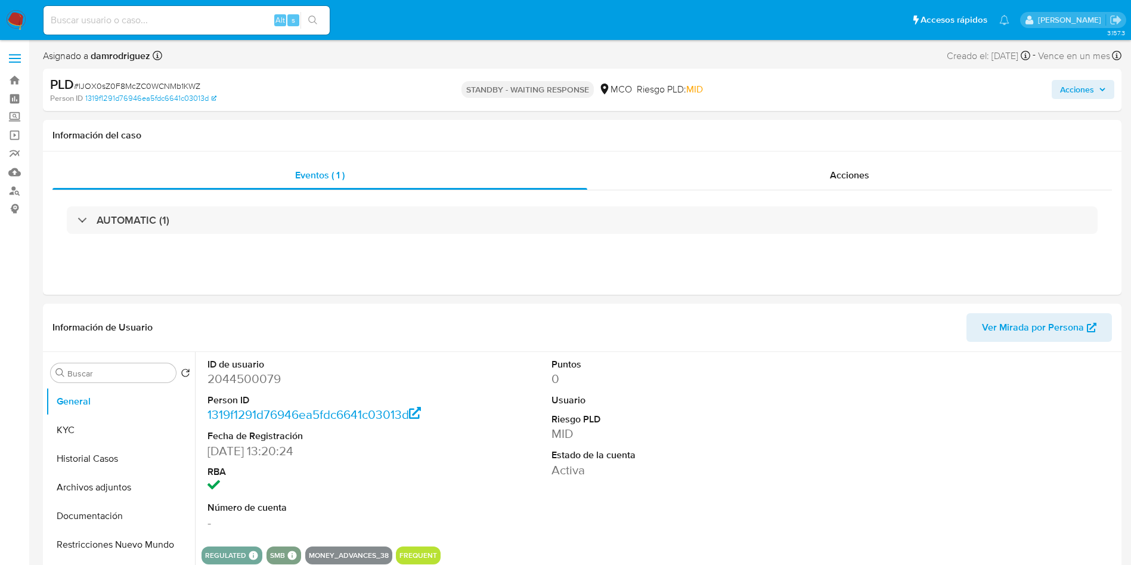 This screenshot has width=1131, height=565. What do you see at coordinates (1074, 56) in the screenshot?
I see `span: Vence en un mes` at bounding box center [1074, 56].